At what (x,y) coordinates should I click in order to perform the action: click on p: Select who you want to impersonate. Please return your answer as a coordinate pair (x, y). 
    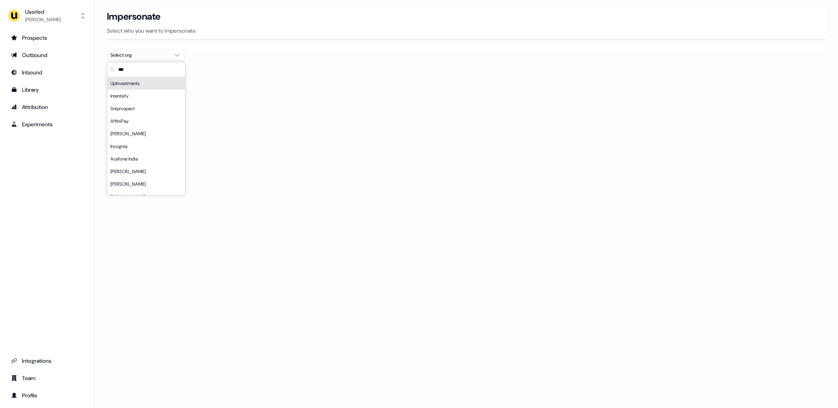
    Looking at the image, I should click on (466, 31).